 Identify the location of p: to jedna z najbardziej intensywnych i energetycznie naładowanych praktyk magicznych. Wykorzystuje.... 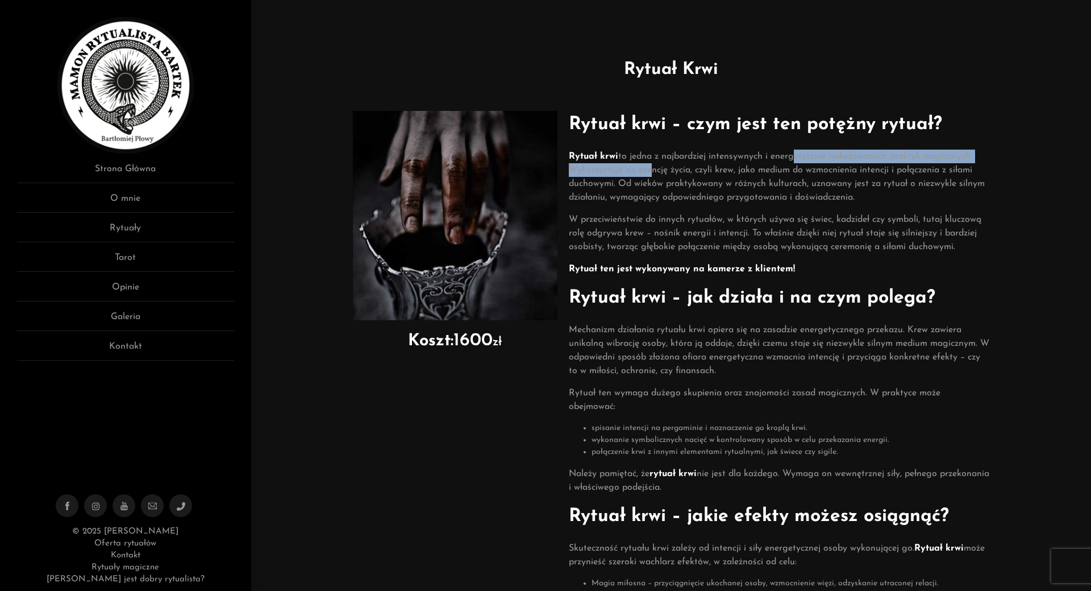
(779, 177).